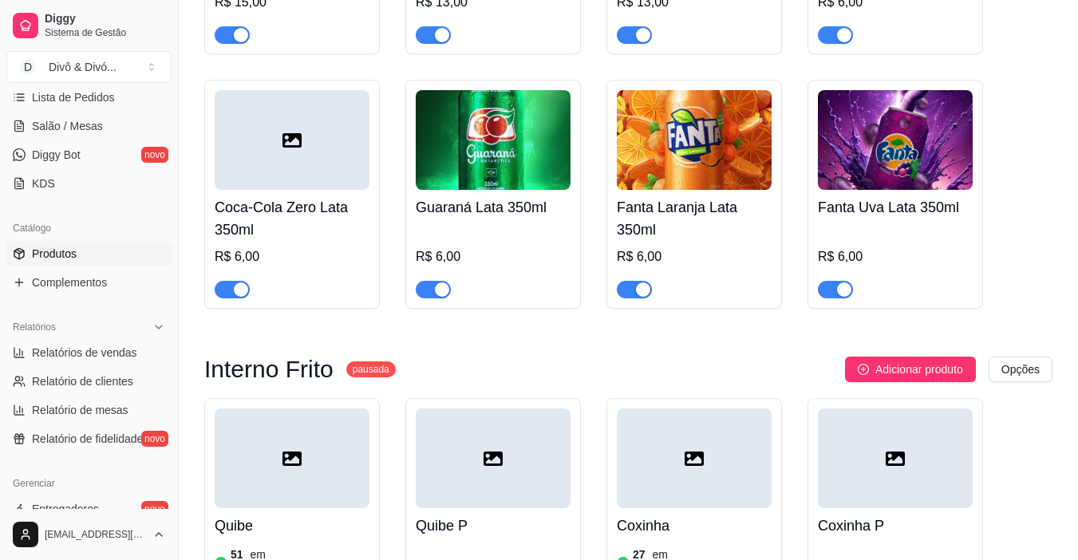  I want to click on h4: Coxinha P, so click(895, 526).